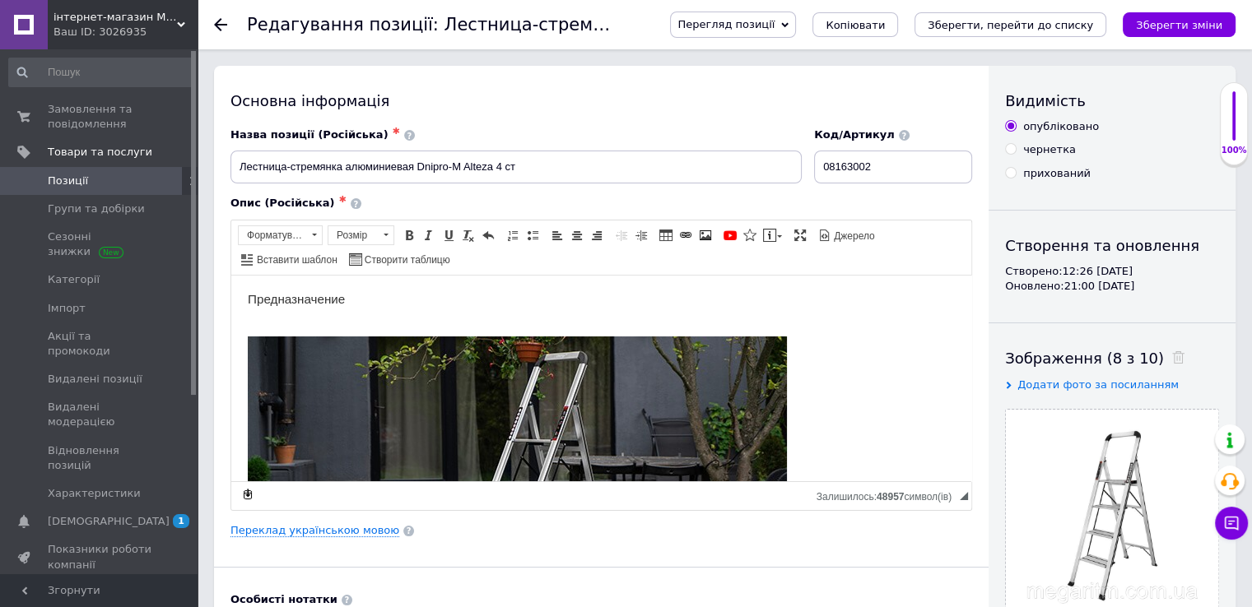  What do you see at coordinates (272, 235) in the screenshot?
I see `span: Форматування` at bounding box center [272, 235].